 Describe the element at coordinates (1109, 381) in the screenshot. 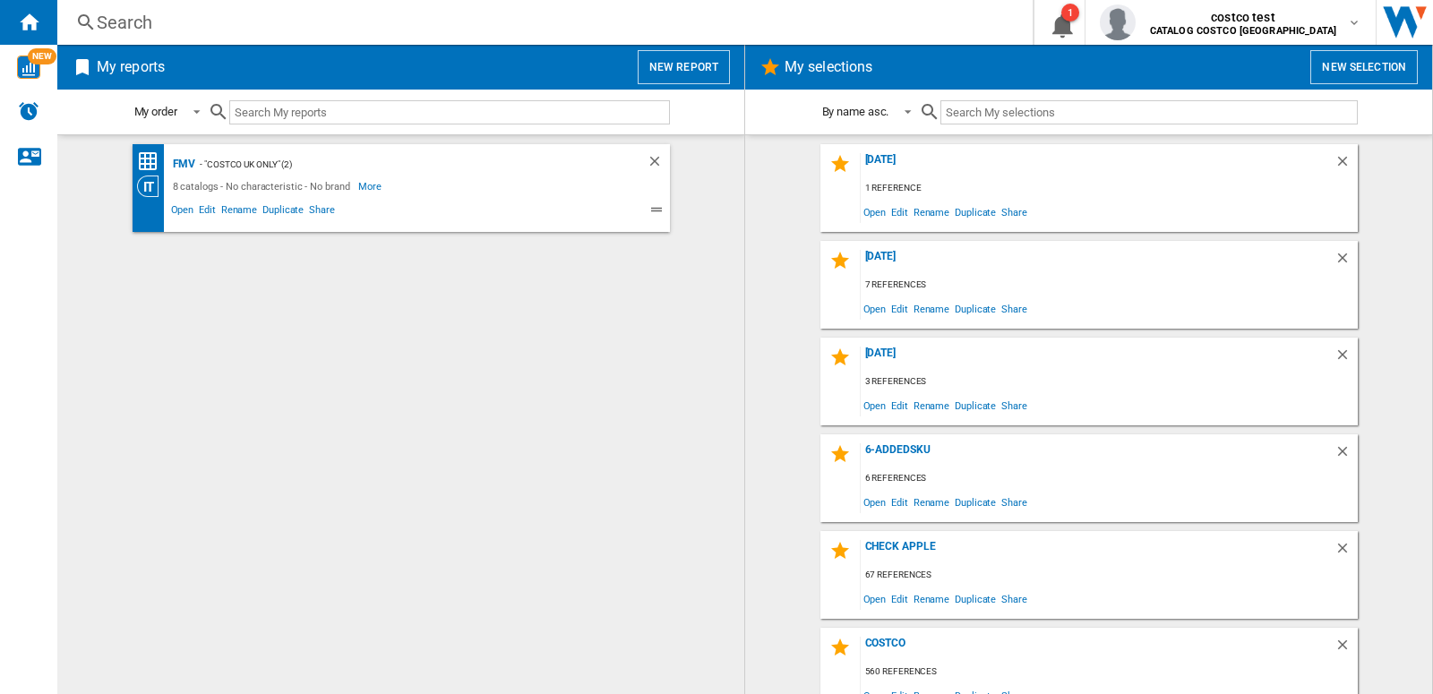

I see `div: 3 references` at that location.